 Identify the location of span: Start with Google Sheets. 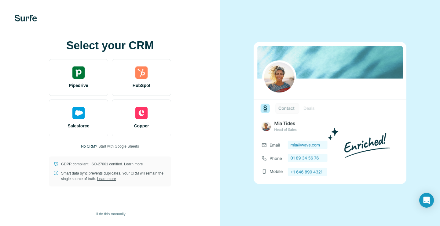
(119, 146).